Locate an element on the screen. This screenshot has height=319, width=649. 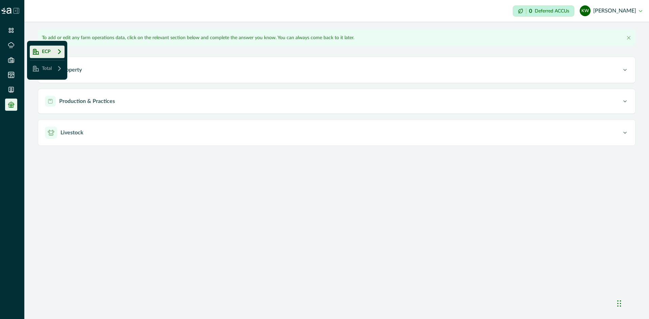
p: Total is located at coordinates (45, 69).